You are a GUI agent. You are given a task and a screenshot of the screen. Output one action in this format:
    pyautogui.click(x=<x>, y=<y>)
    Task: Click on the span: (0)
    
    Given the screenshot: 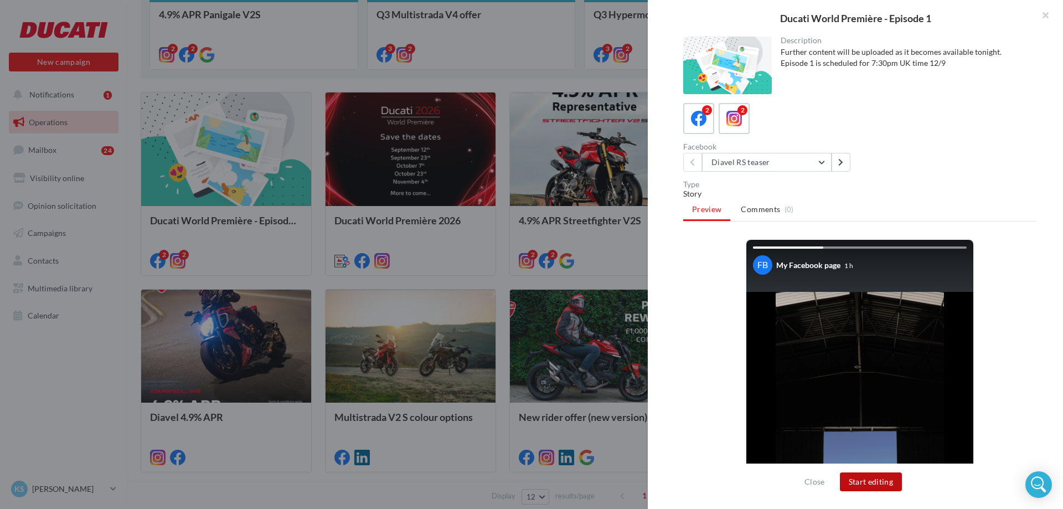 What is the action you would take?
    pyautogui.click(x=789, y=209)
    